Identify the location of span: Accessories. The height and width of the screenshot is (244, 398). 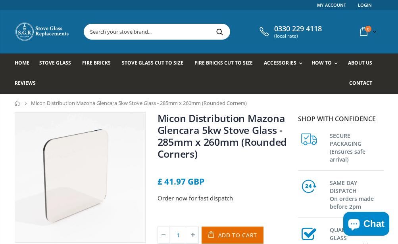
(280, 63).